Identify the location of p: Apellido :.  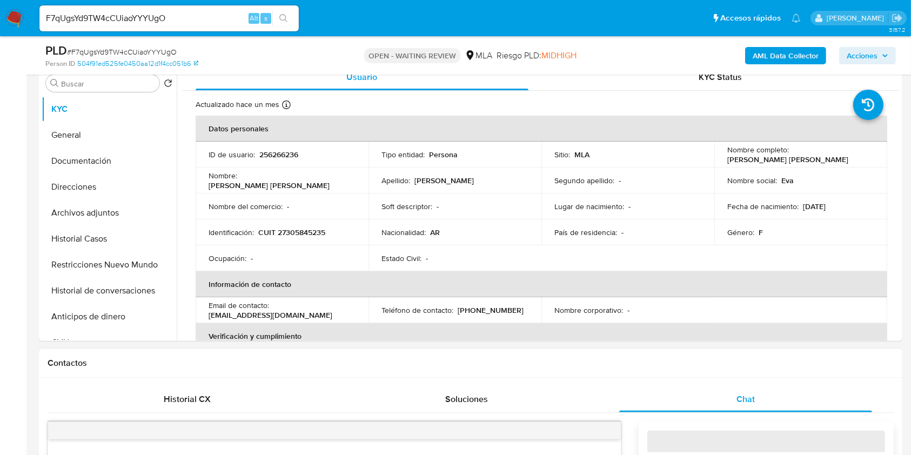
(396, 181).